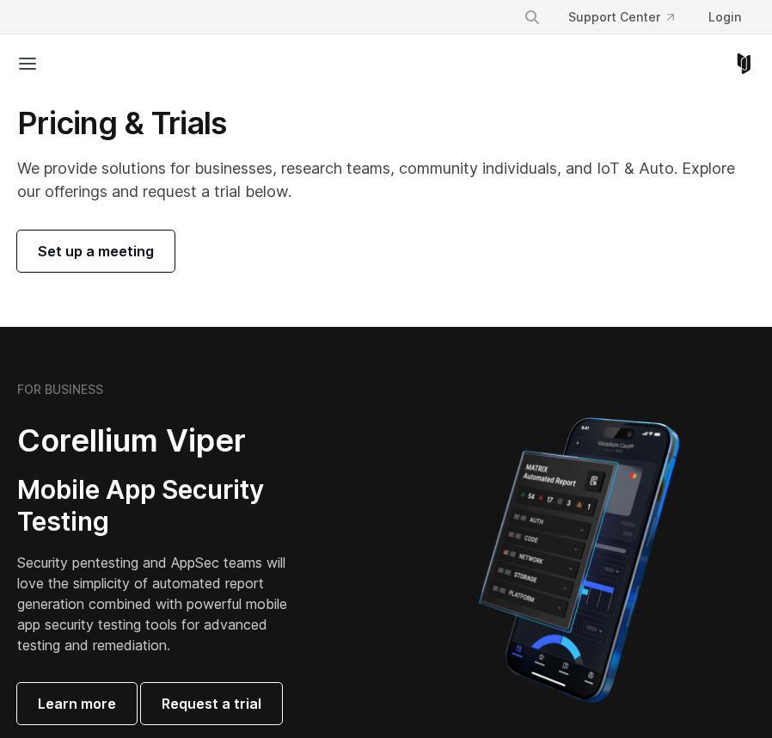  Describe the element at coordinates (725, 17) in the screenshot. I see `a: Login` at that location.